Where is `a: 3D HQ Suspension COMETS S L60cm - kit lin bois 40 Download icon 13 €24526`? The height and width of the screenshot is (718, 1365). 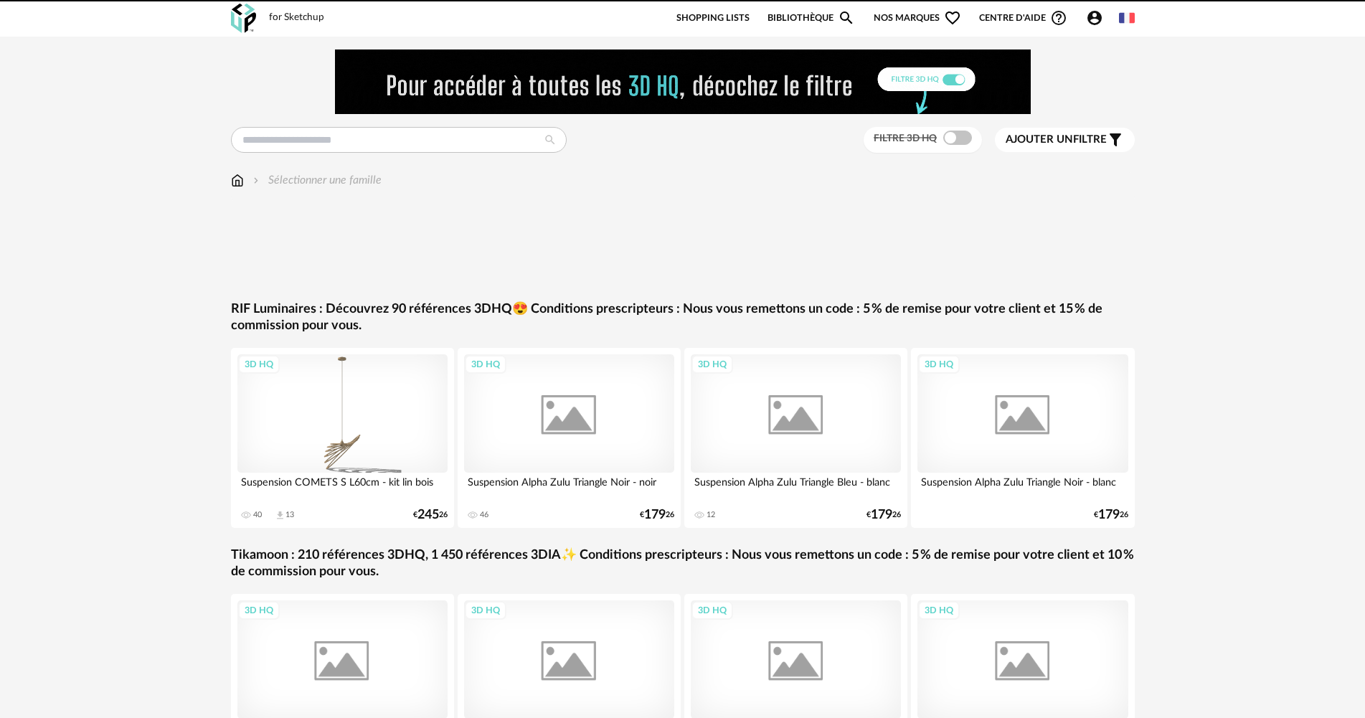
a: 3D HQ Suspension COMETS S L60cm - kit lin bois 40 Download icon 13 €24526 is located at coordinates (343, 438).